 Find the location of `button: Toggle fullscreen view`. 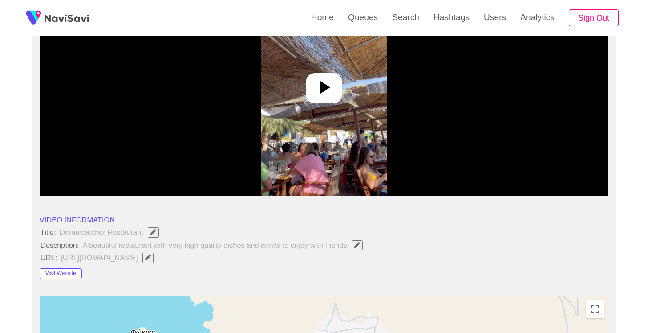

button: Toggle fullscreen view is located at coordinates (595, 309).